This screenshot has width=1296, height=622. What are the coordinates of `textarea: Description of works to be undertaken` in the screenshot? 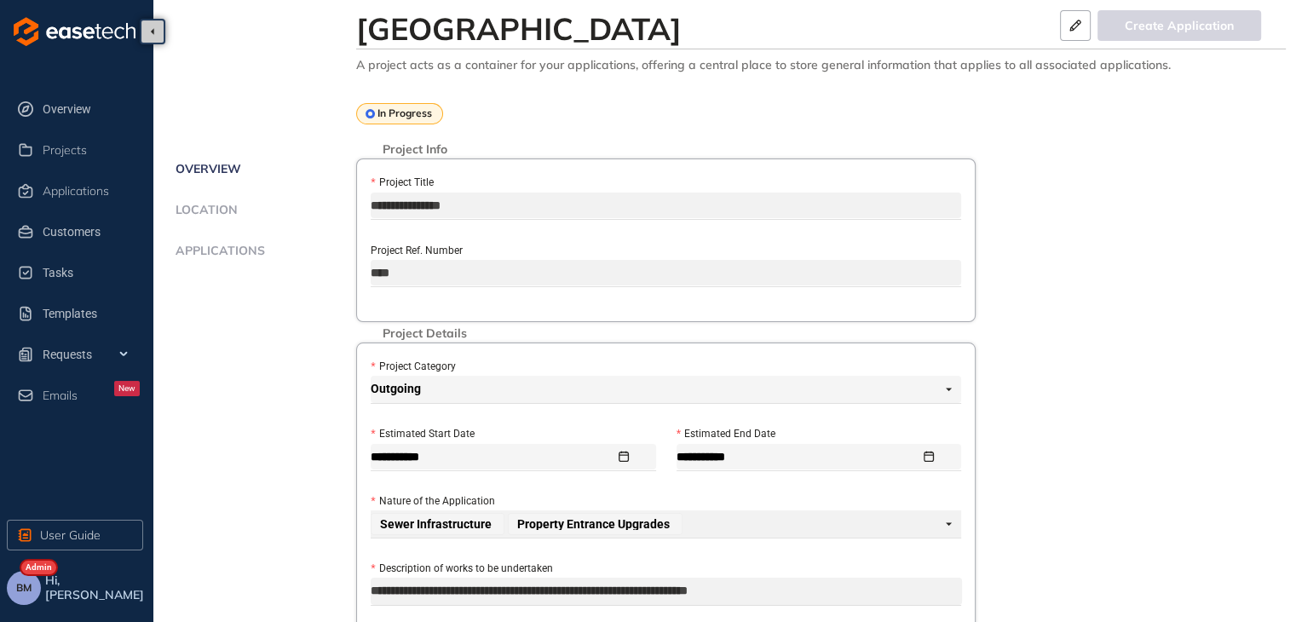 It's located at (666, 591).